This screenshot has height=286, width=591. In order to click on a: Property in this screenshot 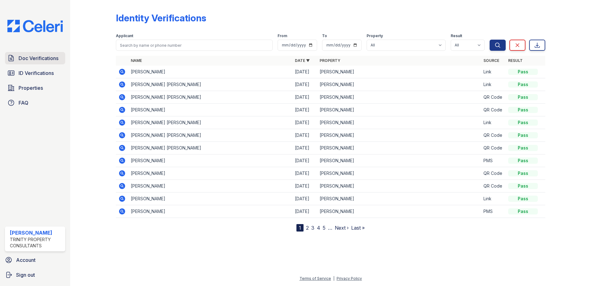, I will do `click(330, 60)`.